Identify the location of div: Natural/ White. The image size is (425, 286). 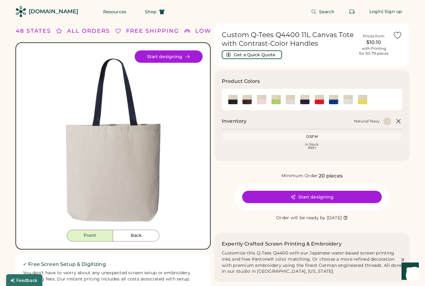
(348, 99).